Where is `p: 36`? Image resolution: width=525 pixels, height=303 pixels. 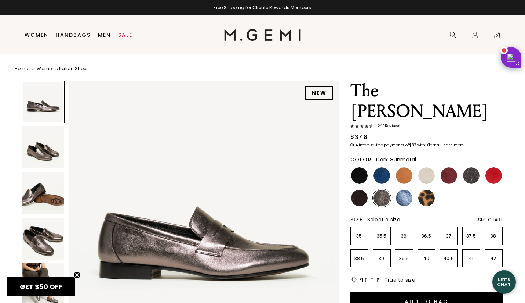
p: 36 is located at coordinates (404, 236).